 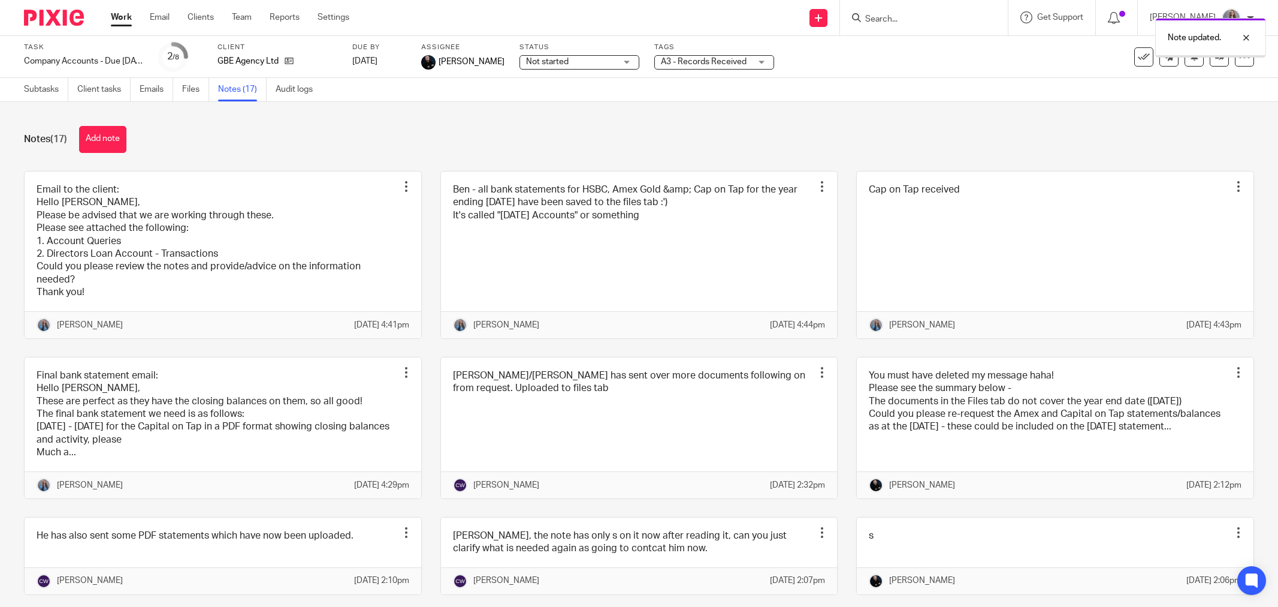 What do you see at coordinates (463, 47) in the screenshot?
I see `label: Assignee` at bounding box center [463, 47].